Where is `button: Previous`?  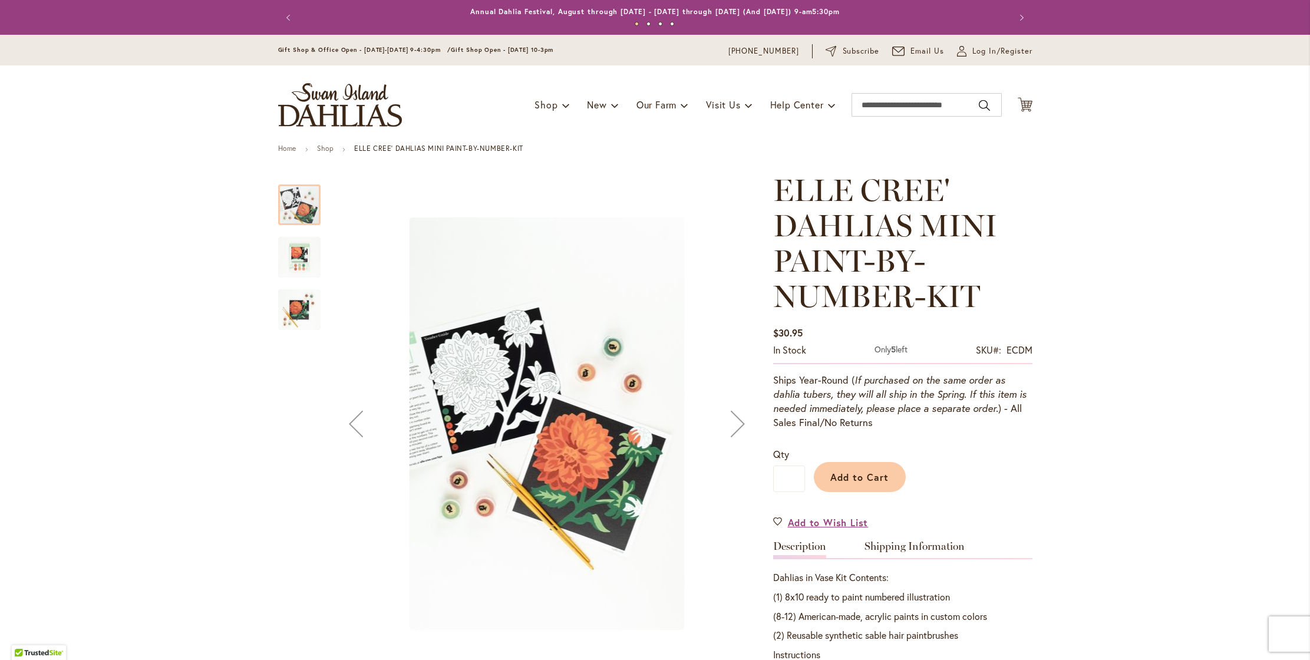
button: Previous is located at coordinates (290, 18).